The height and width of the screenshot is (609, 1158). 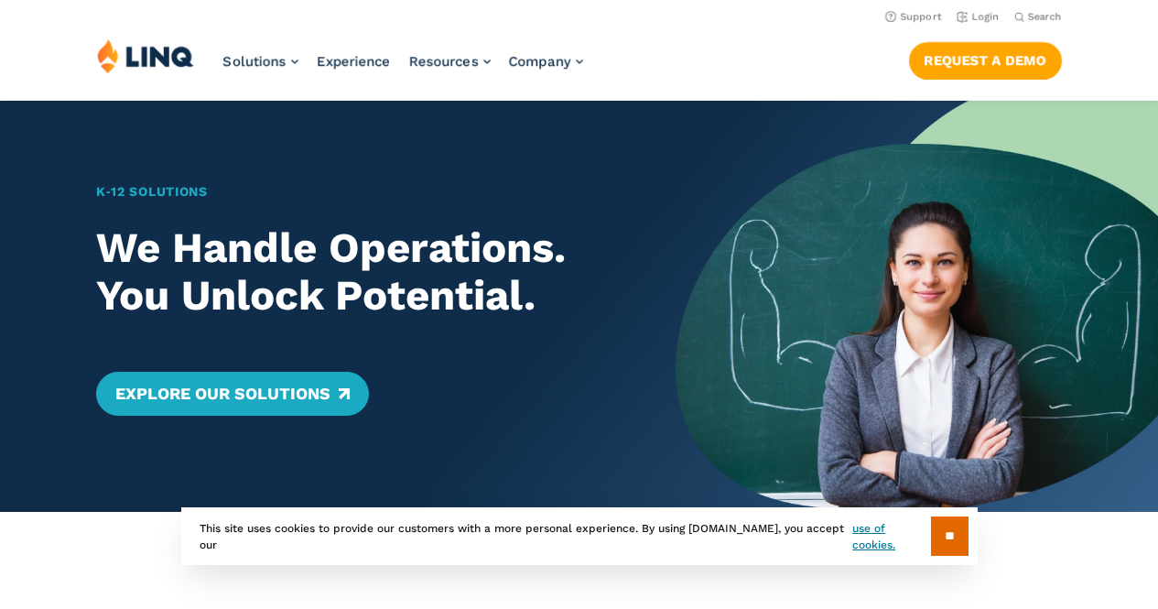 What do you see at coordinates (985, 59) in the screenshot?
I see `nav: Button Navigation` at bounding box center [985, 59].